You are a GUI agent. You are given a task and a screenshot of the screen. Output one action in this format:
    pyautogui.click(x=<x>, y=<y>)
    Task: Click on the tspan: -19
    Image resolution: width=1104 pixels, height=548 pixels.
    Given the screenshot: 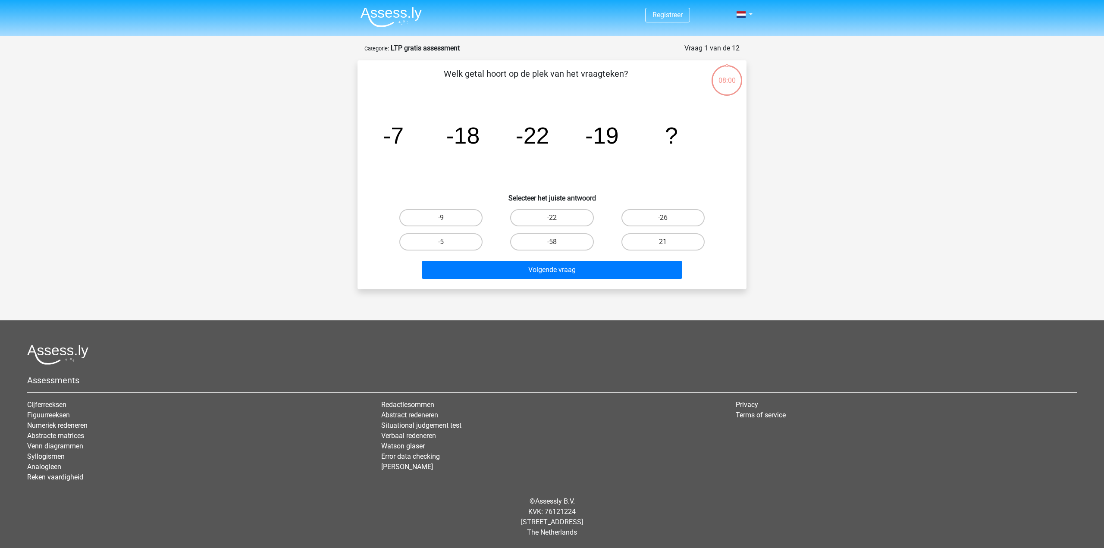 What is the action you would take?
    pyautogui.click(x=602, y=135)
    